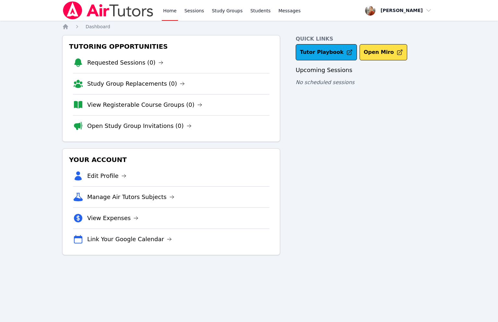  I want to click on span: Messages, so click(290, 11).